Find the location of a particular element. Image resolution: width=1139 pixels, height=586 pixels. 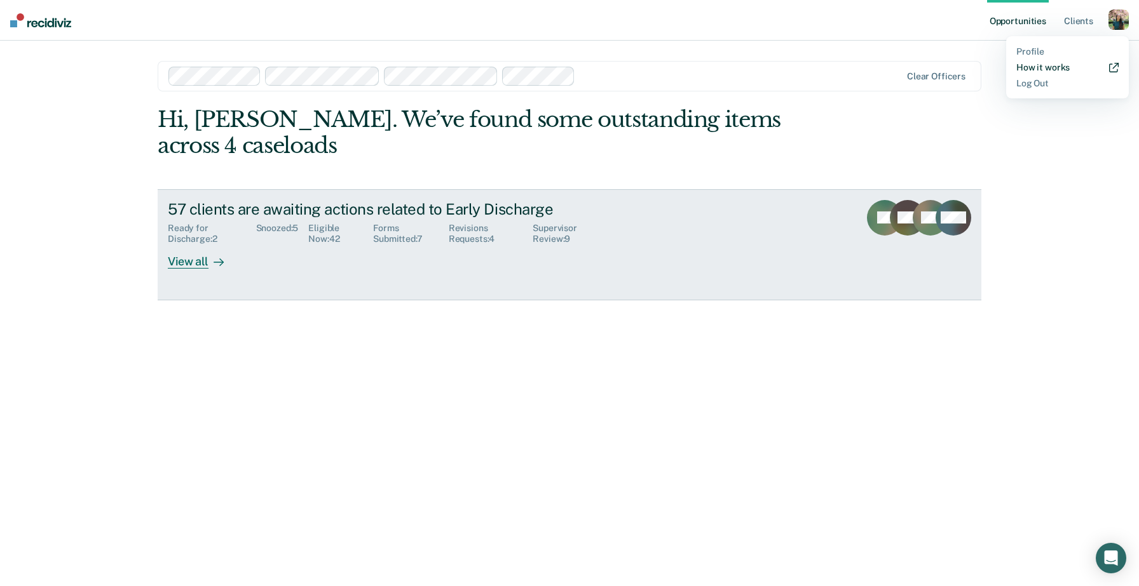

div: 57 clients are awaiting actions related to Early Discharge is located at coordinates (391, 209).